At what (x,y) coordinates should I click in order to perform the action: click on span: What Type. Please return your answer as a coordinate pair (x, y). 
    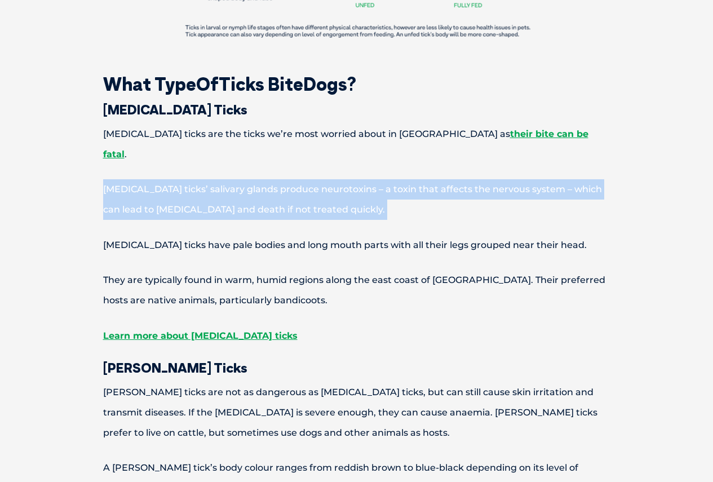
    Looking at the image, I should click on (149, 84).